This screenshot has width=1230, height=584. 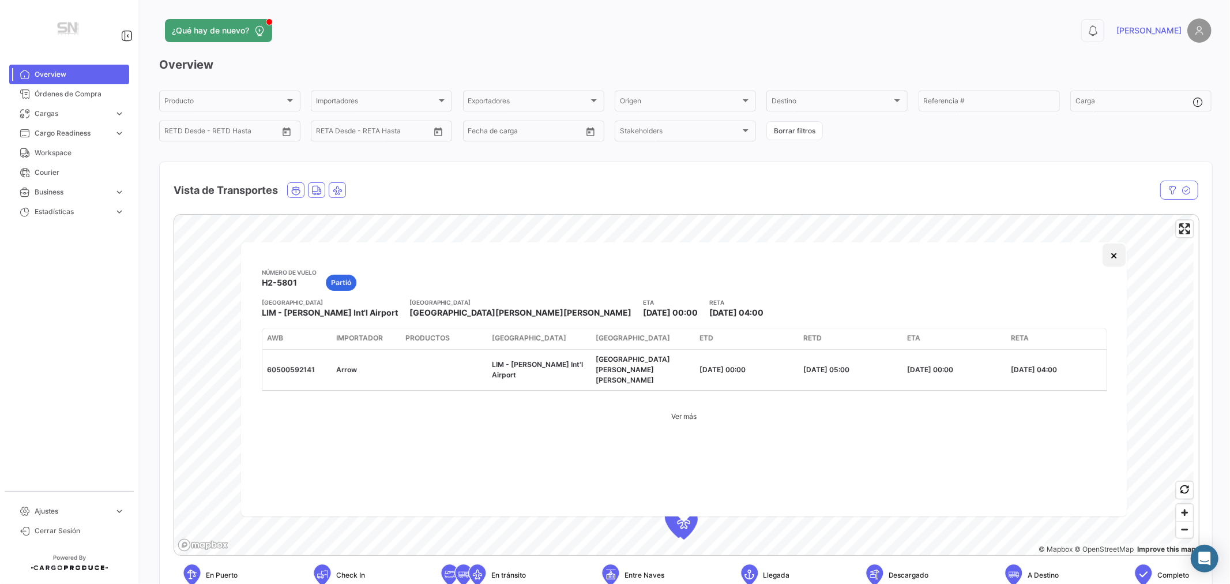 What do you see at coordinates (1173, 575) in the screenshot?
I see `span: Completo` at bounding box center [1173, 575].